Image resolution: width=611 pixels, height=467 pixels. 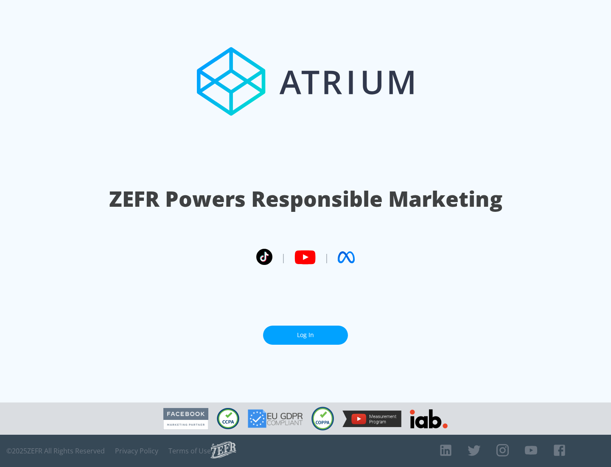 I want to click on span: © 2025 ZEFR All Rights Reserved, so click(x=56, y=451).